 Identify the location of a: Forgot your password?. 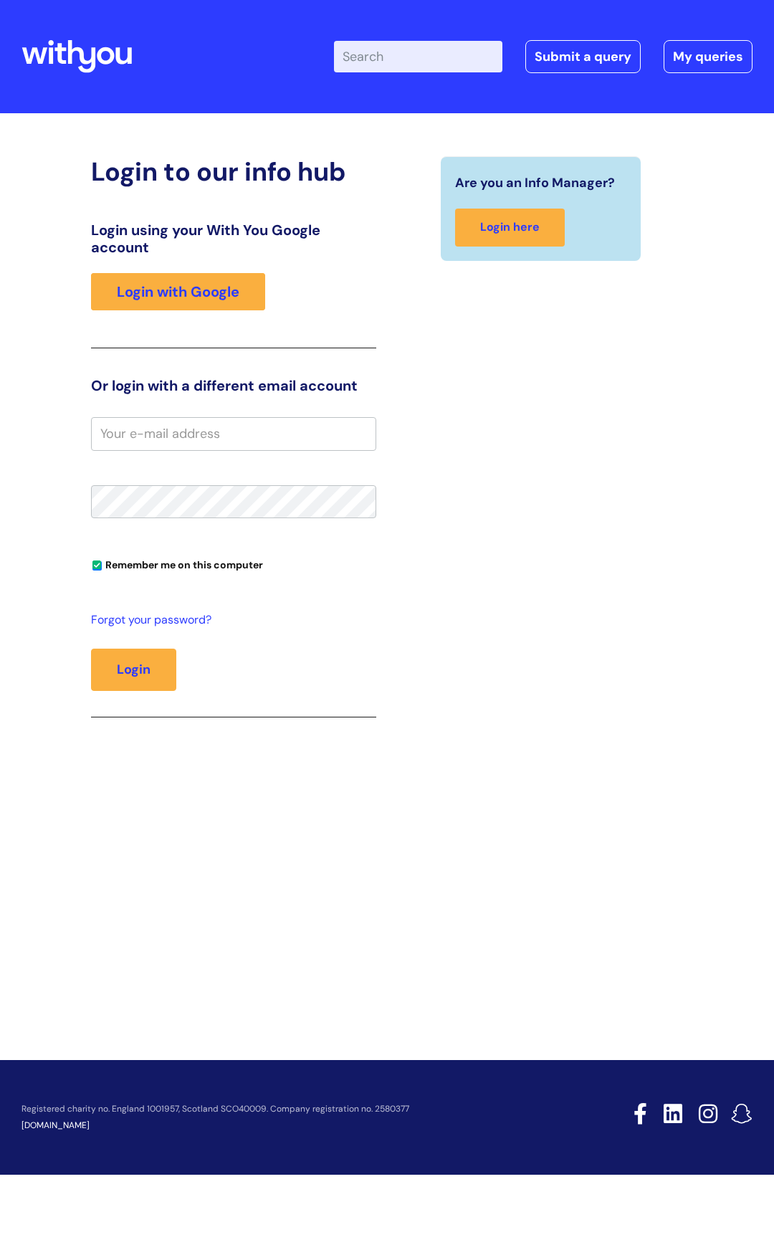
(230, 620).